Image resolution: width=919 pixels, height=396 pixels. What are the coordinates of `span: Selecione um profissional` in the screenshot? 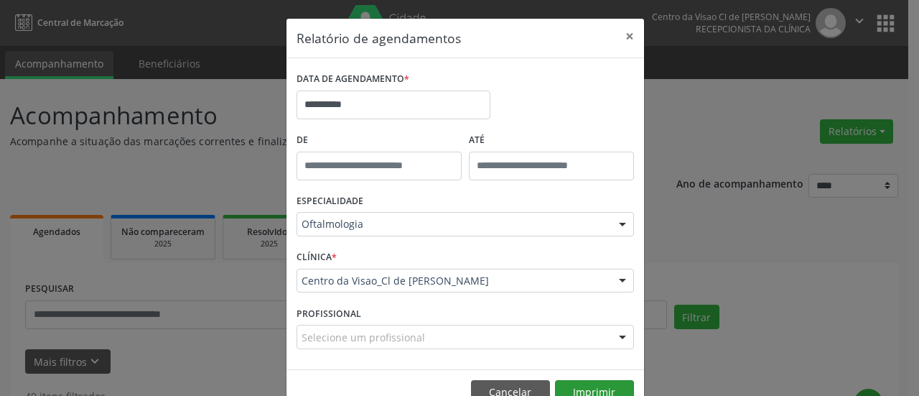 It's located at (363, 337).